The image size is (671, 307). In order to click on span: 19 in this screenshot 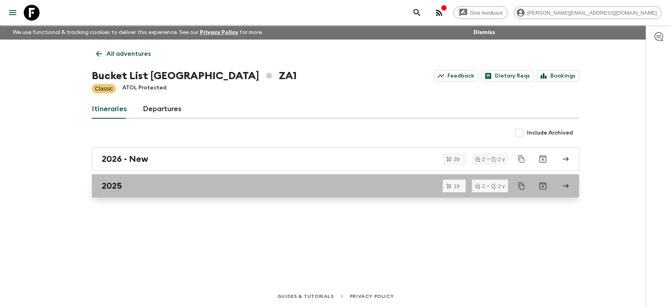, I will do `click(457, 186)`.